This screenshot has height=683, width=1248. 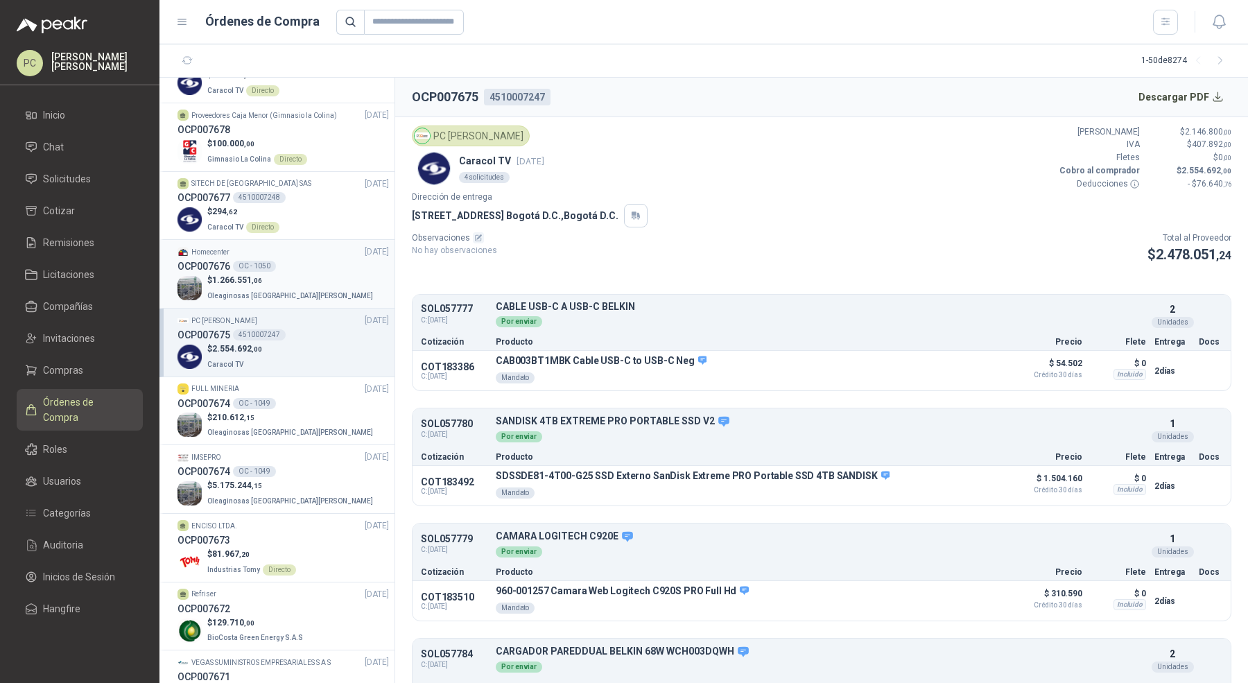 What do you see at coordinates (264, 116) in the screenshot?
I see `p: Proveedores Caja Menor (Gimnasio la Colina)` at bounding box center [264, 116].